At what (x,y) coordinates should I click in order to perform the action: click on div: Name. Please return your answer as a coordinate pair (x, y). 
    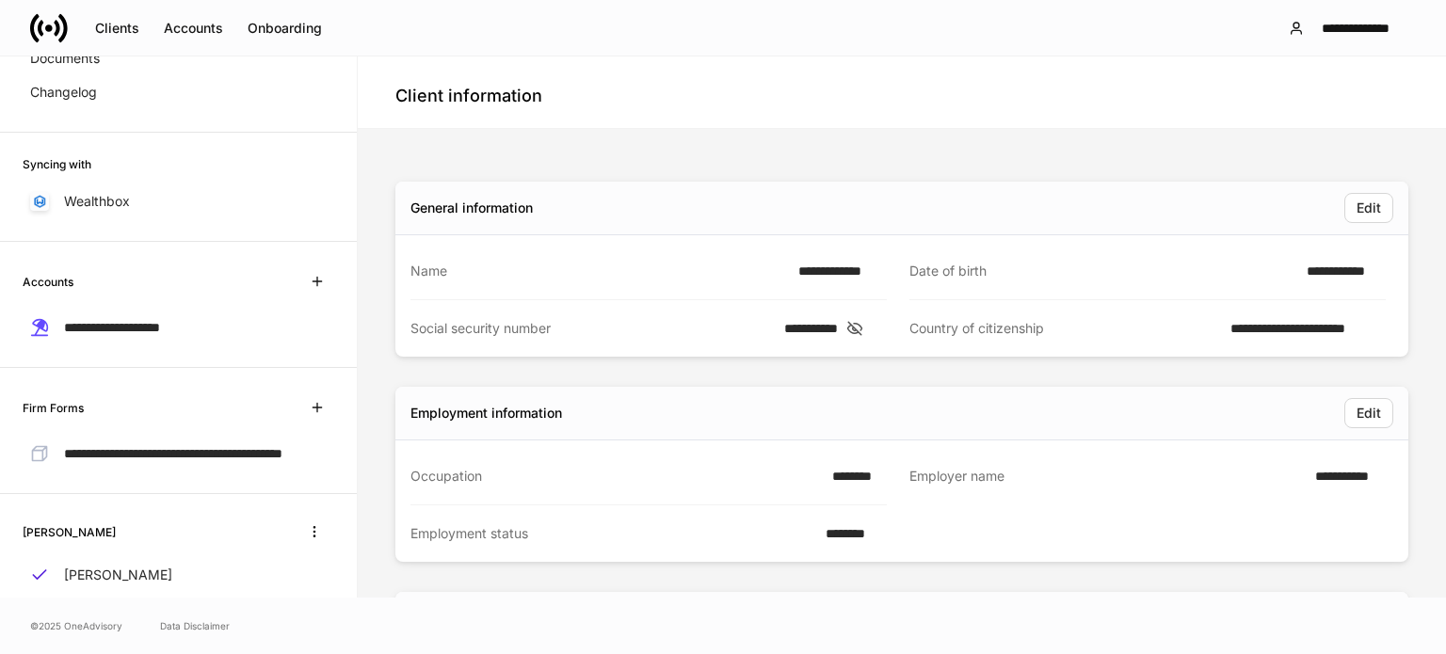
    Looking at the image, I should click on (599, 271).